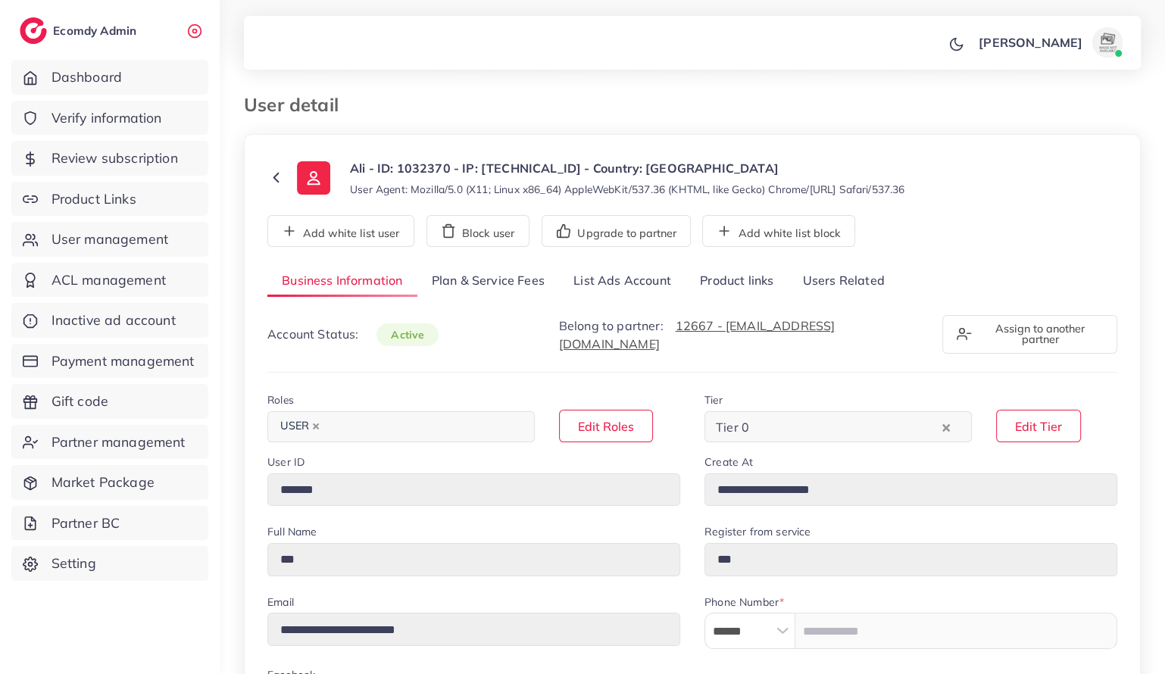  Describe the element at coordinates (110, 523) in the screenshot. I see `a: Partner BC` at that location.